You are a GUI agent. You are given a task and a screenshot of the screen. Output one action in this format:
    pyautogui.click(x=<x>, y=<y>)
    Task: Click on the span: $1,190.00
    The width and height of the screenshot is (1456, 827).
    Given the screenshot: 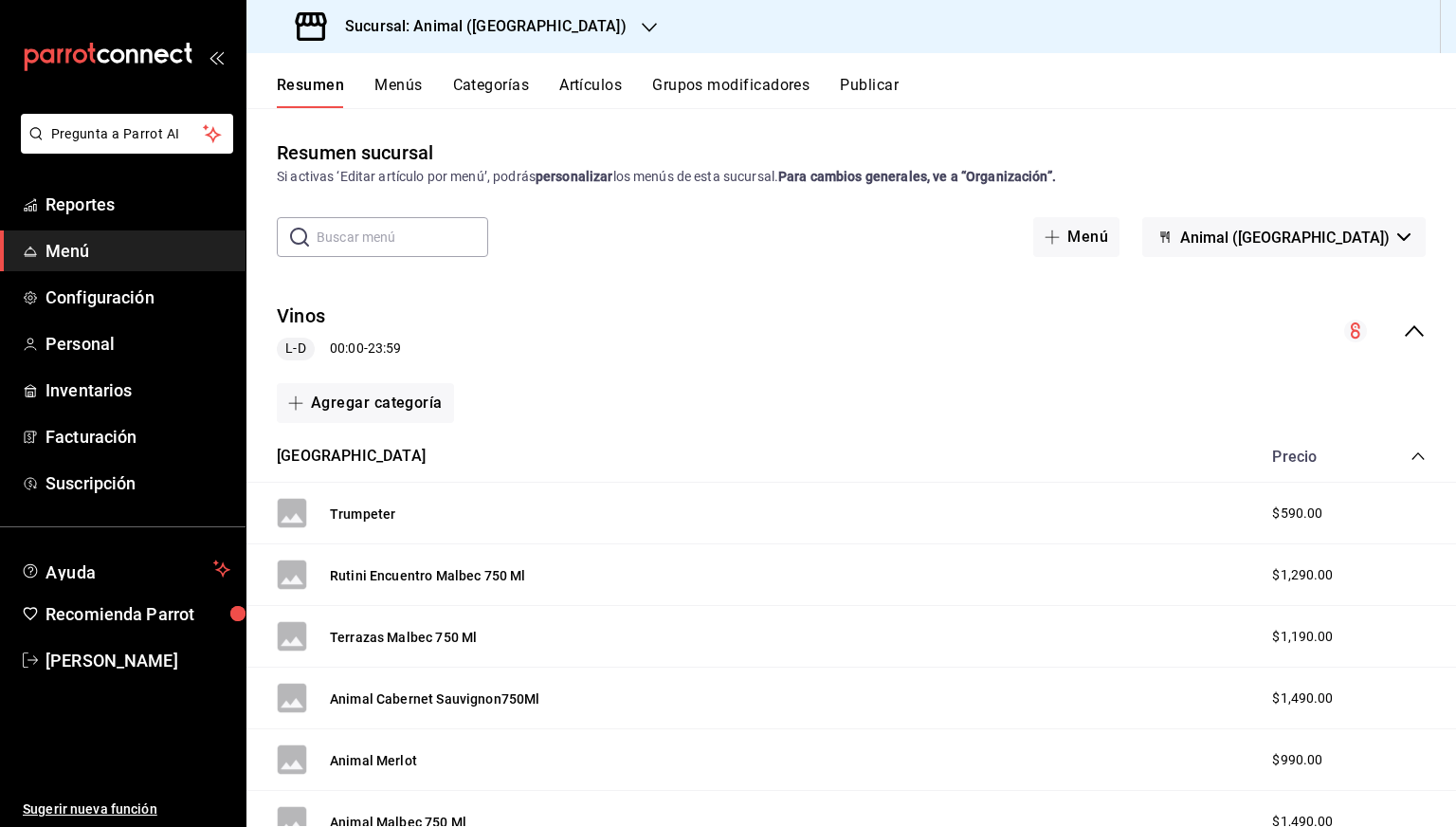 What is the action you would take?
    pyautogui.click(x=1303, y=636)
    